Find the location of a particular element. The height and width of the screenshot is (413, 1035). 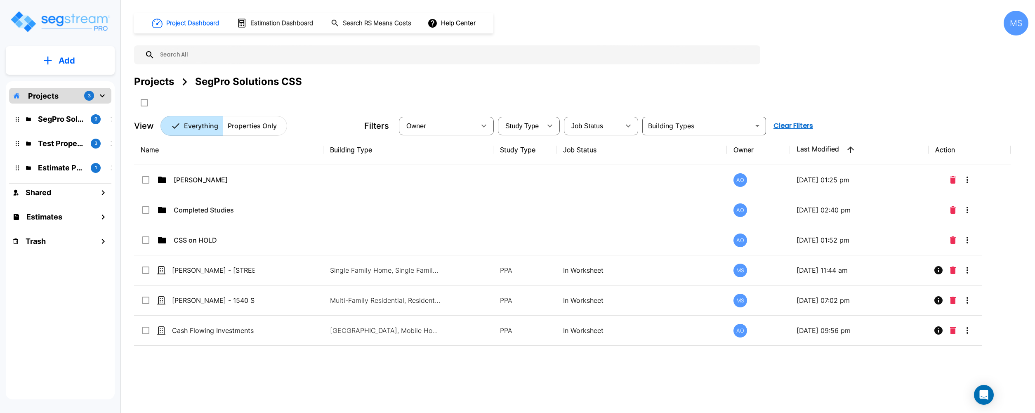

div: Platform is located at coordinates (223, 126).